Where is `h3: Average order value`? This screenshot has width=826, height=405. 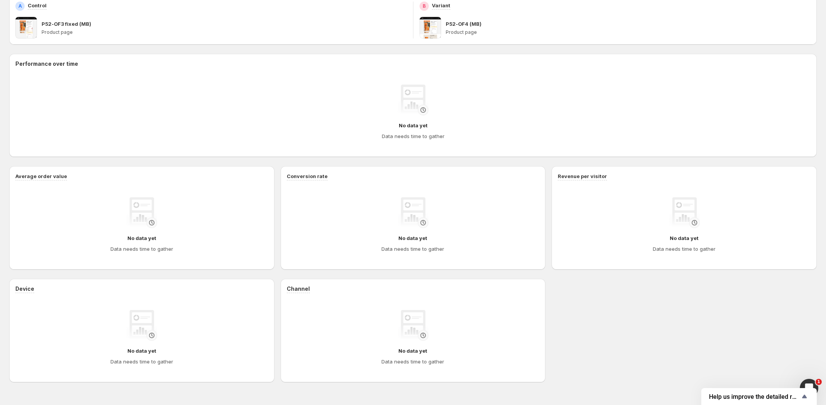 h3: Average order value is located at coordinates (41, 176).